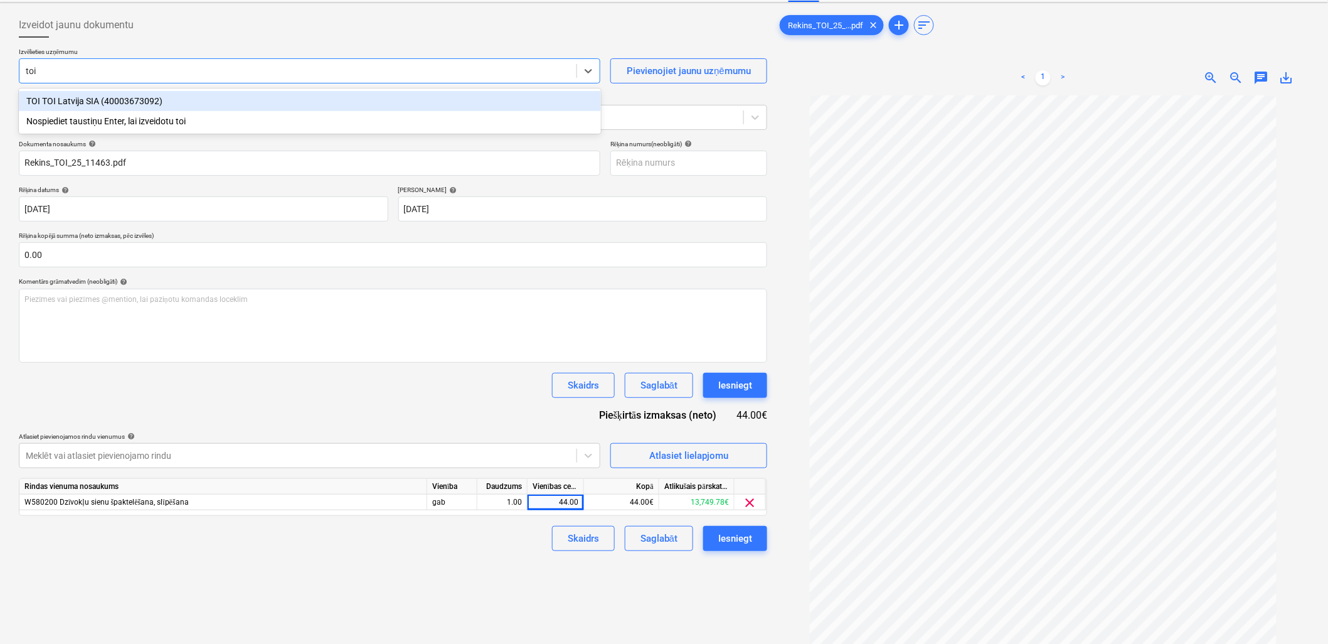 Image resolution: width=1328 pixels, height=644 pixels. Describe the element at coordinates (1063, 78) in the screenshot. I see `a: Next page` at that location.